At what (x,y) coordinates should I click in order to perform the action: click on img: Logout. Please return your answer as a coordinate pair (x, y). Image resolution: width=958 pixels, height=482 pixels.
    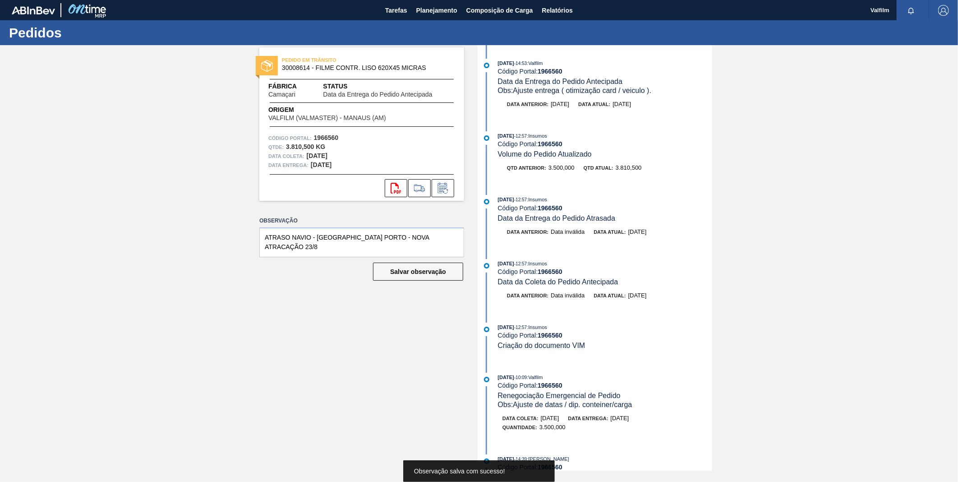
    Looking at the image, I should click on (943, 10).